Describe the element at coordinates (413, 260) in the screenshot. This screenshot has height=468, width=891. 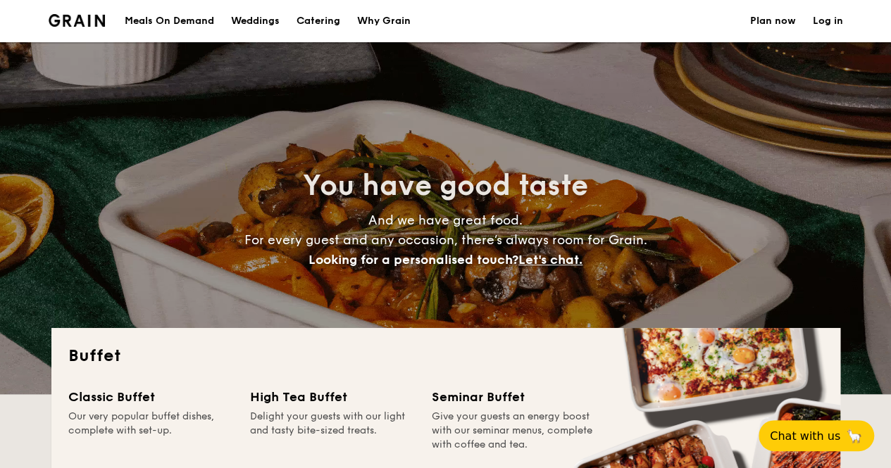
I see `span: Looking for a personalised touch?` at that location.